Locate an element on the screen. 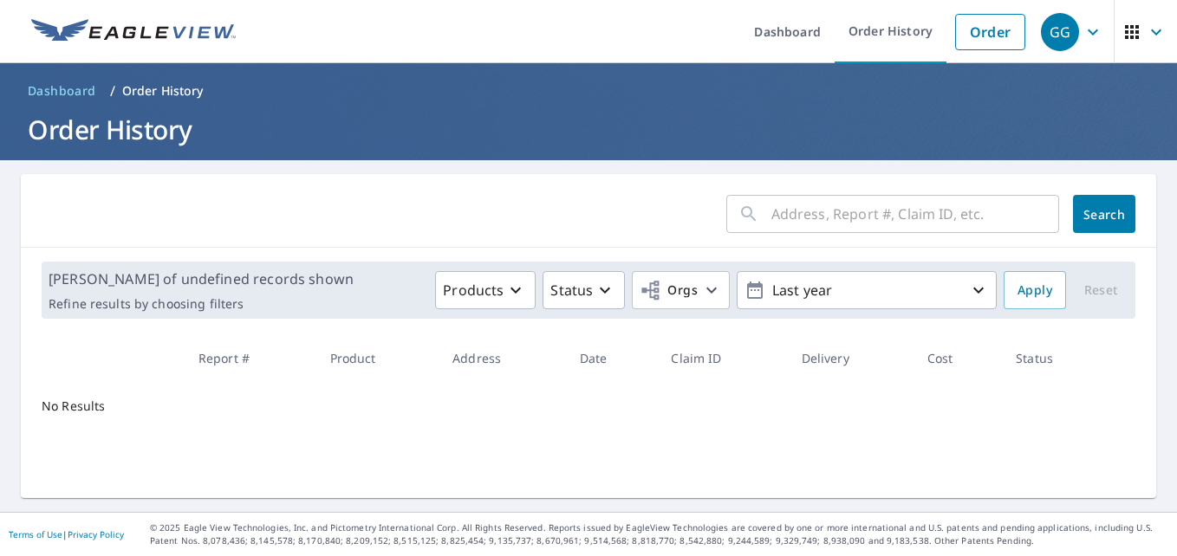  th: Report # is located at coordinates (250, 358).